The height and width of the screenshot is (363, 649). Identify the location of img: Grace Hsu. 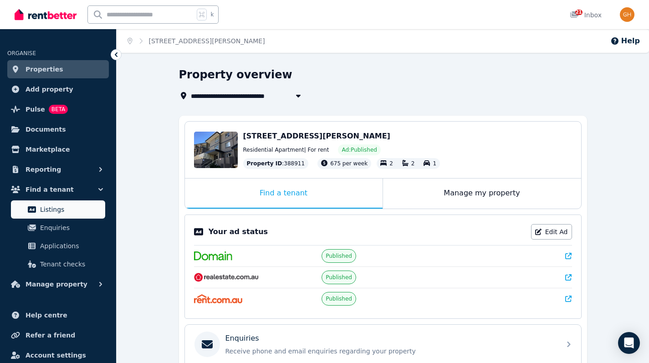
(627, 15).